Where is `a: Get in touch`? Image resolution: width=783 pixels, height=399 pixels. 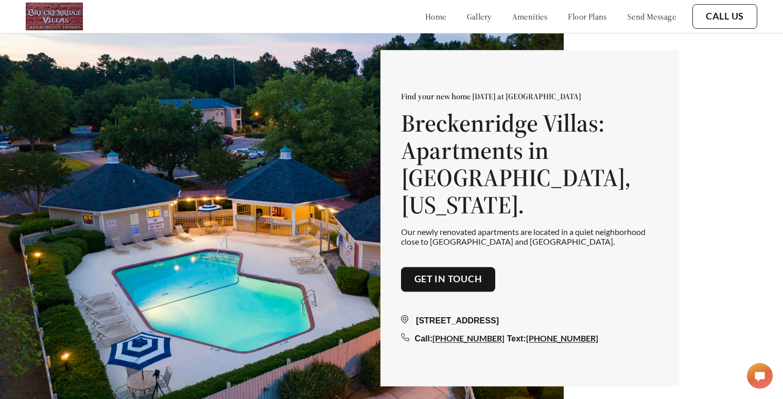 a: Get in touch is located at coordinates (448, 279).